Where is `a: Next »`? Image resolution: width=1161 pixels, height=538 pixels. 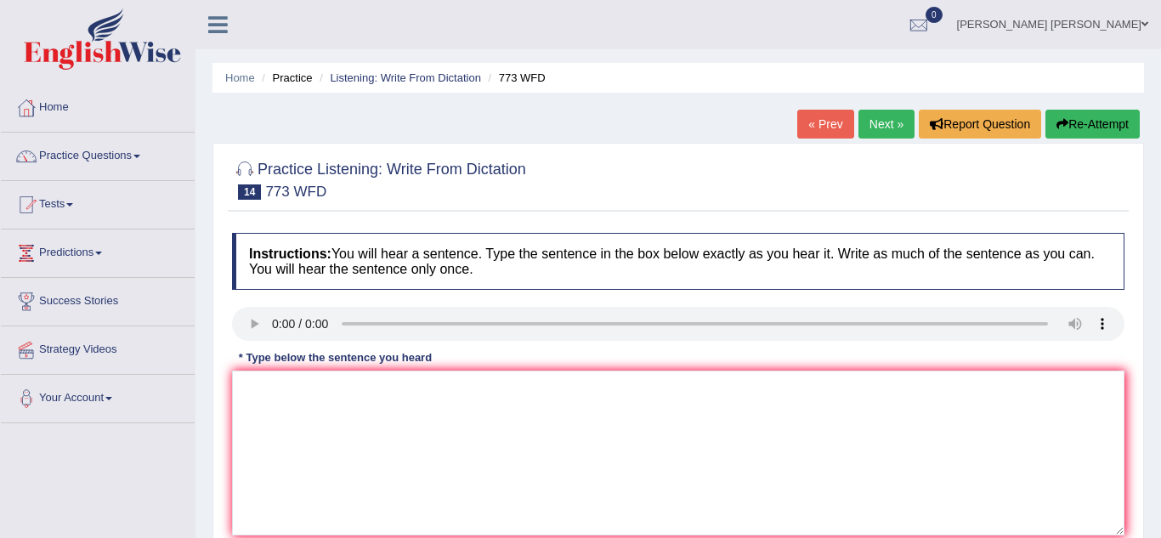 a: Next » is located at coordinates (887, 124).